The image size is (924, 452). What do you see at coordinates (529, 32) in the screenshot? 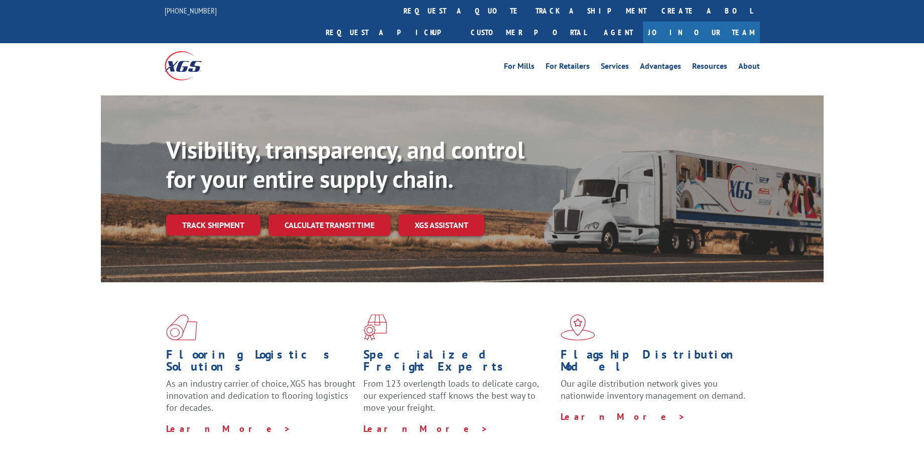
I see `a: Customer Portal` at bounding box center [529, 32].